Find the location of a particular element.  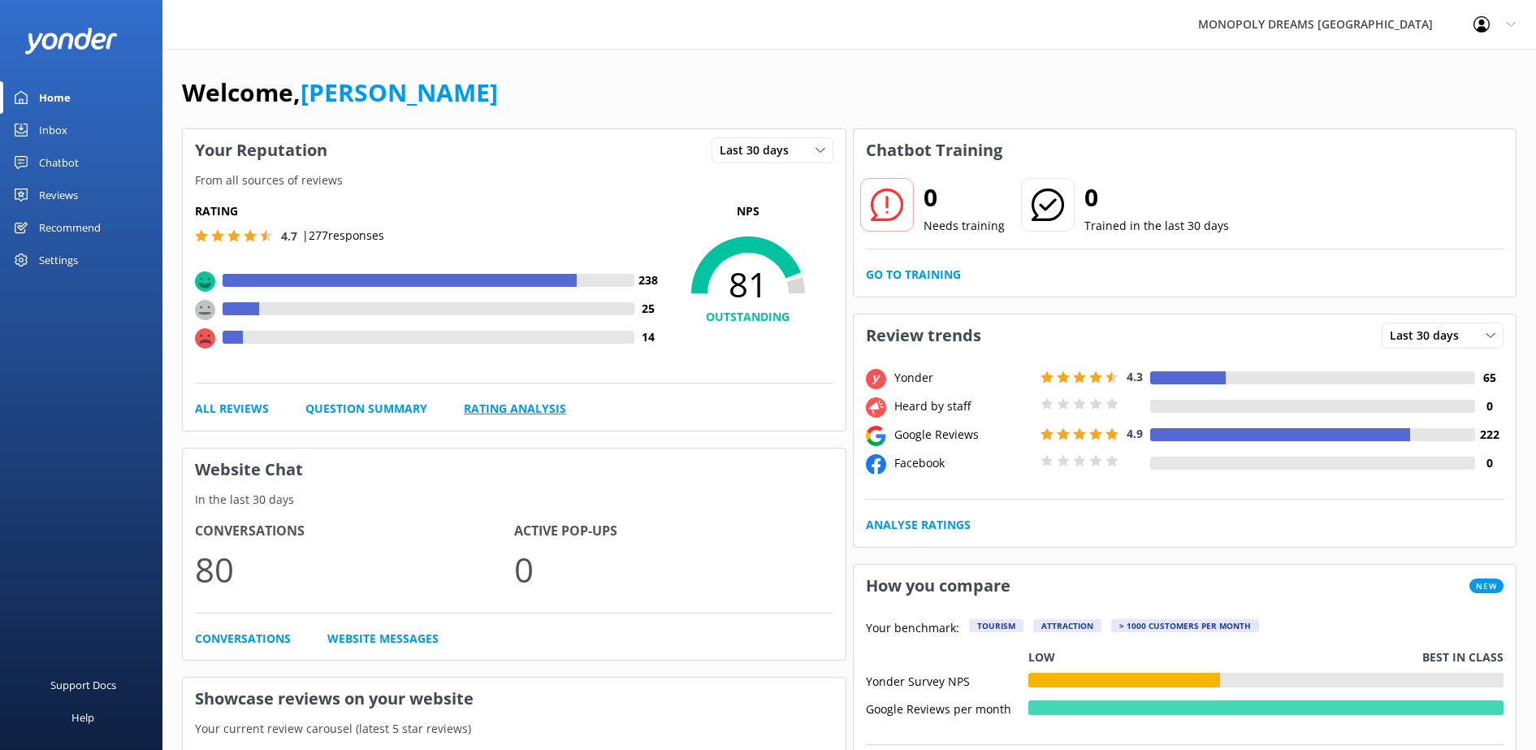

span: 4.3 is located at coordinates (1135, 376).